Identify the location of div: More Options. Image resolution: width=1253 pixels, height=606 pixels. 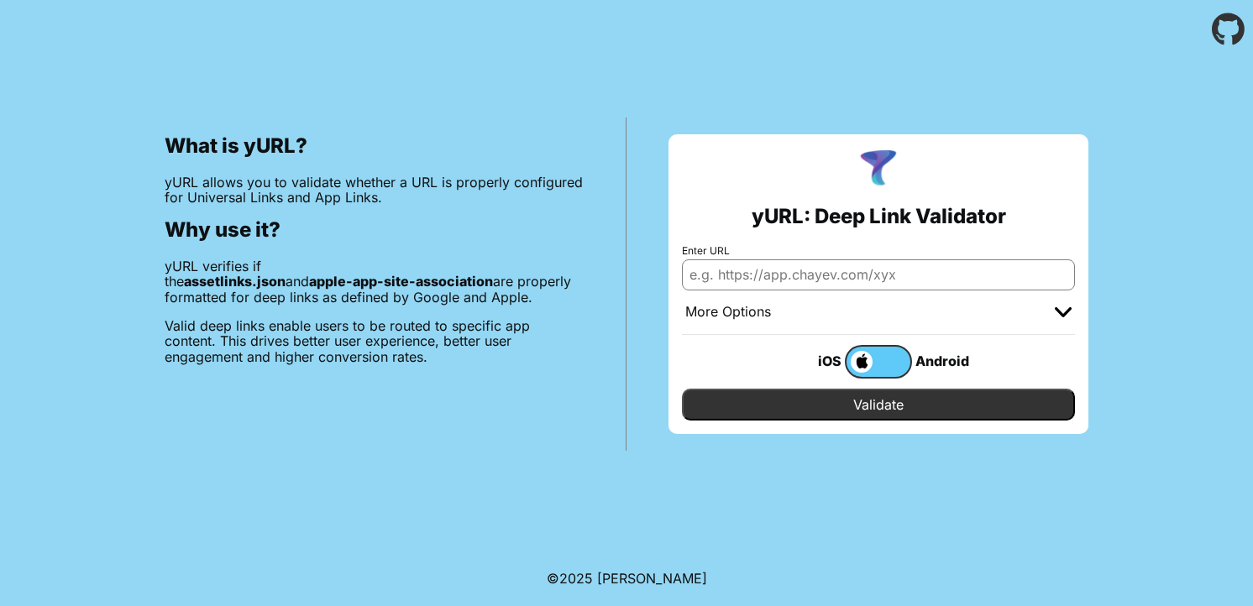
(728, 312).